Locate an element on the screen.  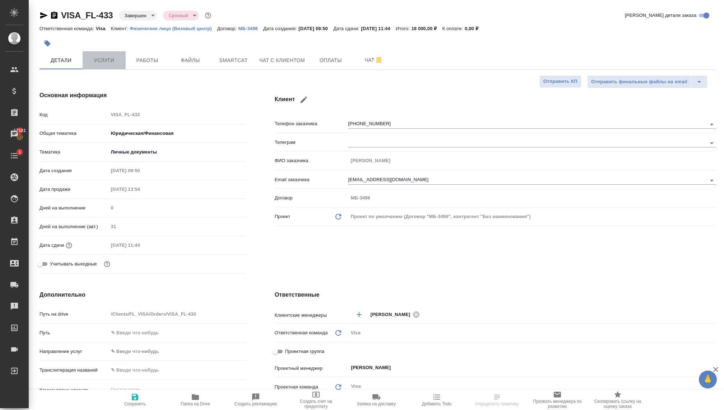
p: Дата сдачи is located at coordinates (52, 245).